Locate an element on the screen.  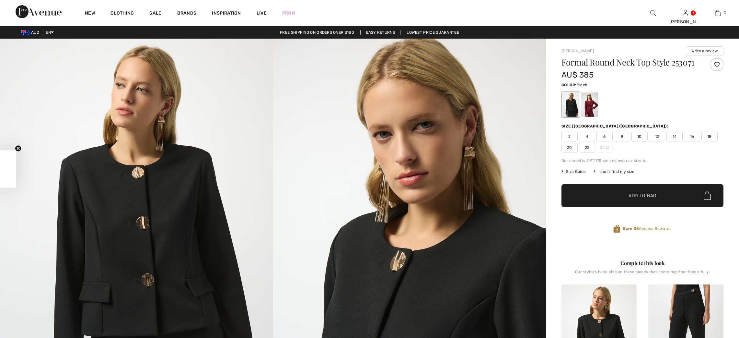
span: 22 is located at coordinates (587, 147).